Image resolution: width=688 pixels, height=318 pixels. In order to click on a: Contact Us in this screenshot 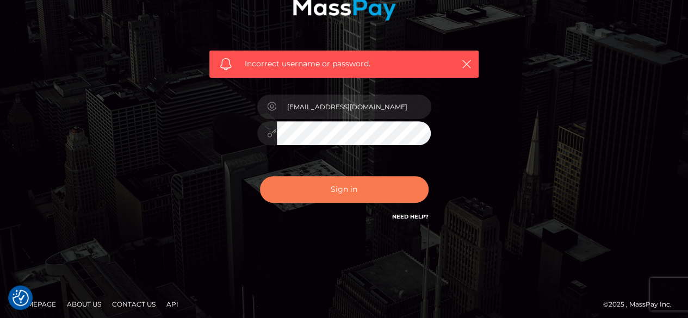, I will do `click(134, 304)`.